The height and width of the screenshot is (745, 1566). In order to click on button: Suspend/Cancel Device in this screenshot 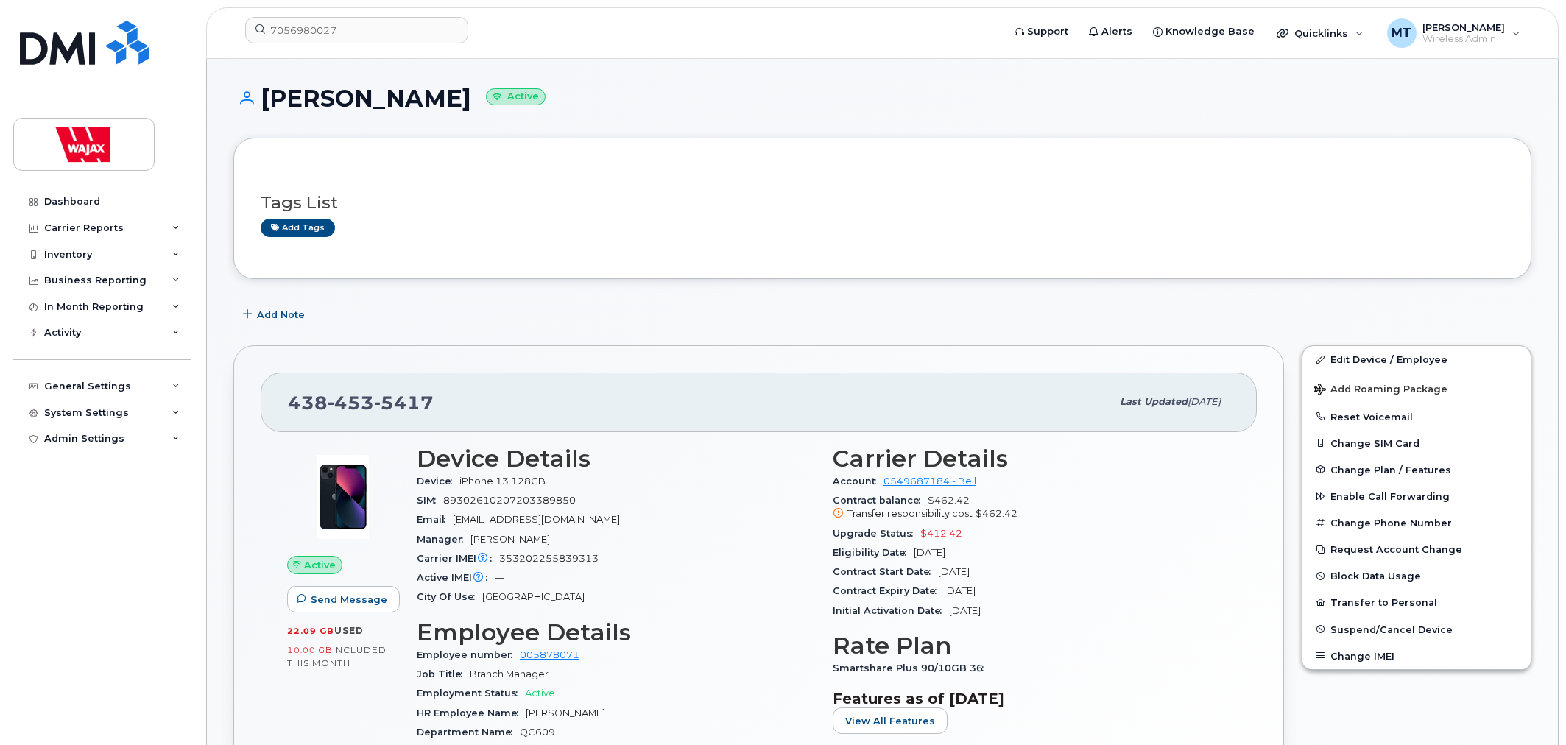, I will do `click(1417, 630)`.